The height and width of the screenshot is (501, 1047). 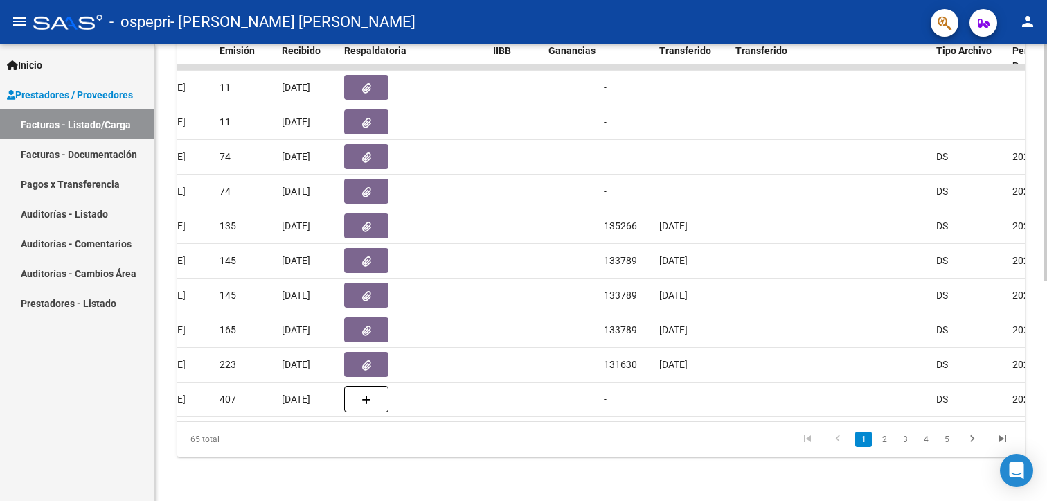 What do you see at coordinates (620, 226) in the screenshot?
I see `span: 135266` at bounding box center [620, 226].